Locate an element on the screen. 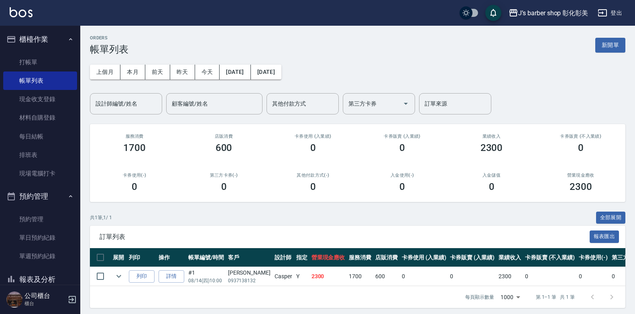  button: 登出 is located at coordinates (610, 13).